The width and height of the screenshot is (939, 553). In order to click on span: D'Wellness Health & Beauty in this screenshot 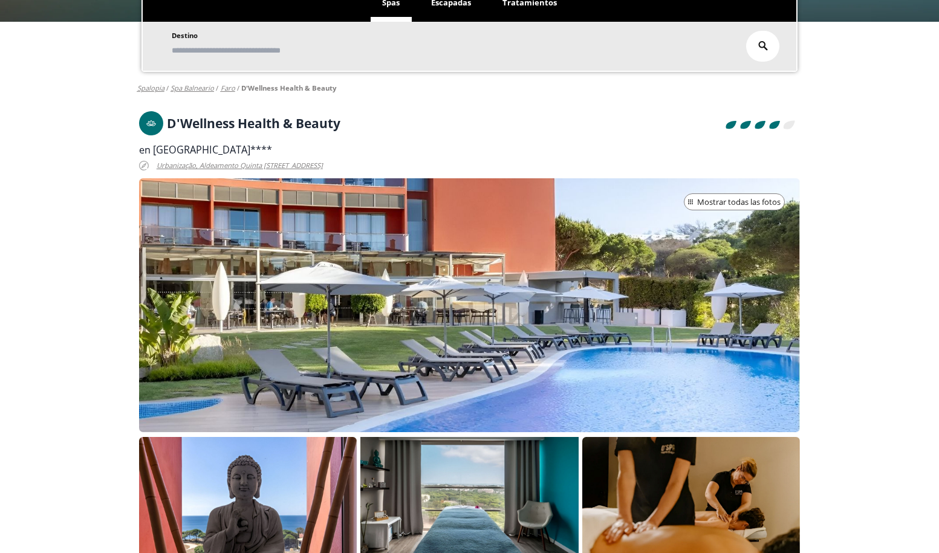, I will do `click(289, 88)`.